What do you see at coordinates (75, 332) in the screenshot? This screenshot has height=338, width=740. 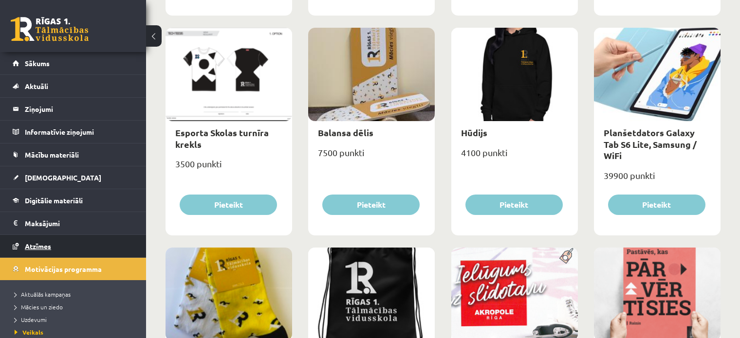 I see `a: Veikals` at bounding box center [75, 332].